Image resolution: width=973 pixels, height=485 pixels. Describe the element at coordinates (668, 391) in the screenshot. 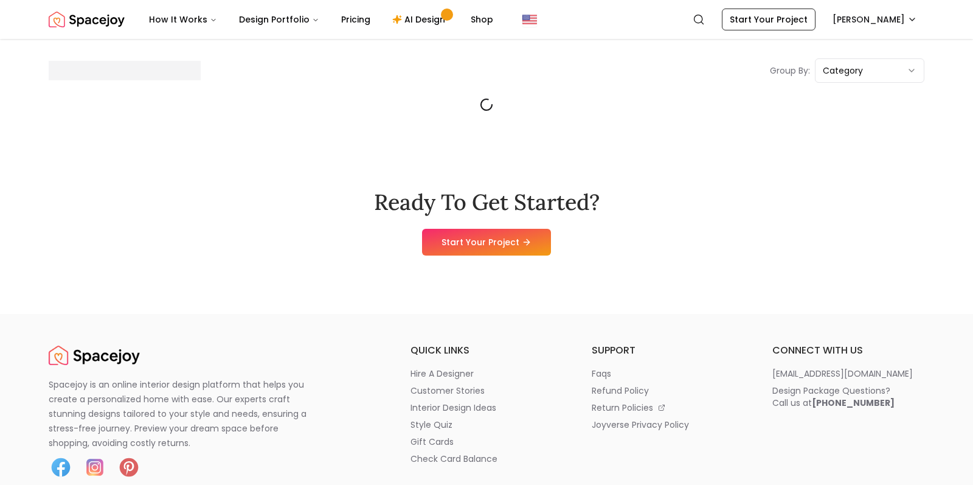

I see `a: refund policy` at that location.